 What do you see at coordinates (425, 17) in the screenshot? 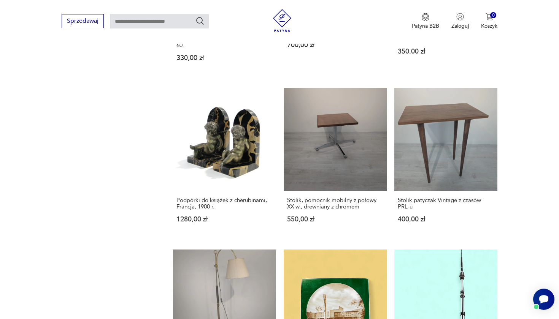
I see `img: Ikona medalu` at bounding box center [425, 17].